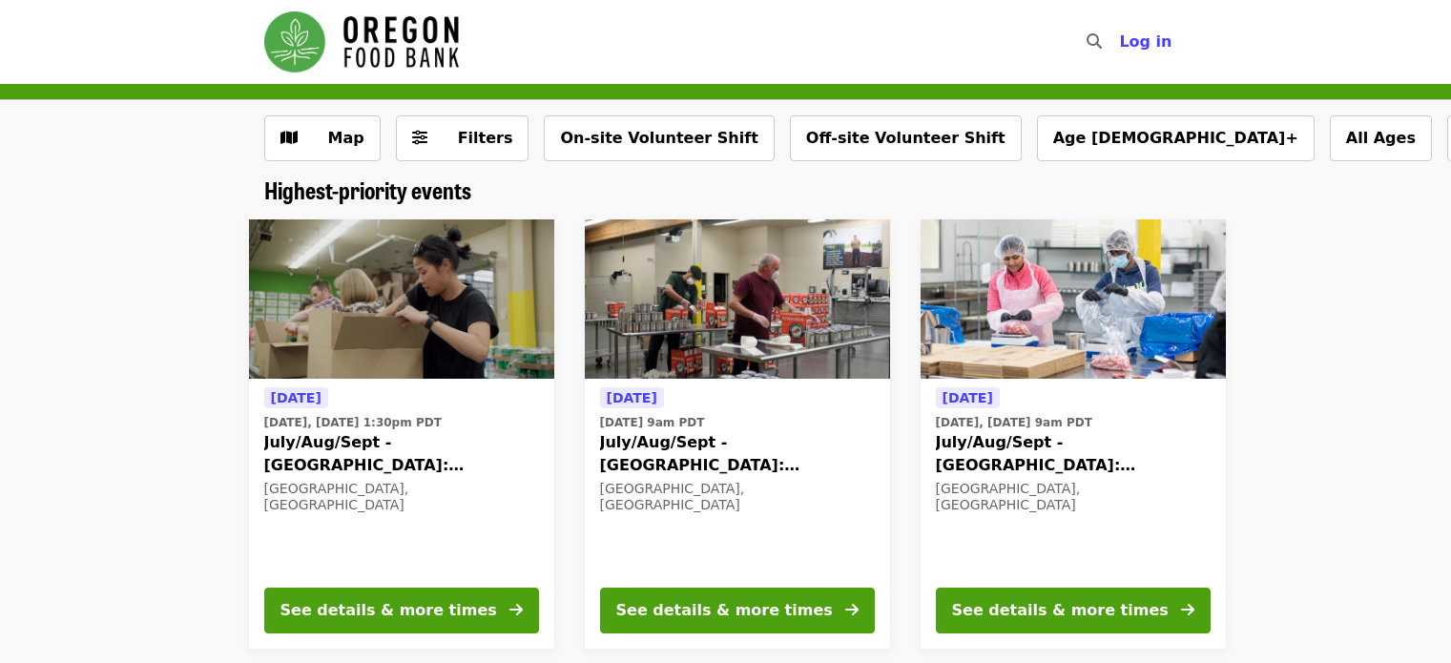 The width and height of the screenshot is (1451, 663). Describe the element at coordinates (1073, 434) in the screenshot. I see `a: See details for "July/Aug/Sept - Beaverton: Repack/Sort (age 10+)"` at that location.